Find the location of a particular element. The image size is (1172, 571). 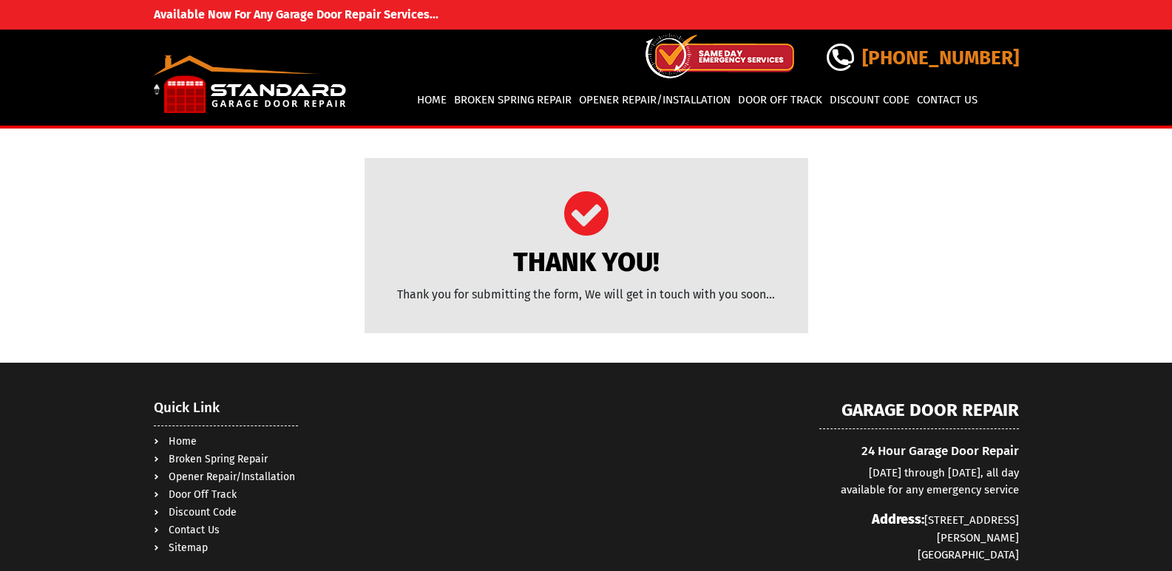

img: Standard.png is located at coordinates (254, 84).